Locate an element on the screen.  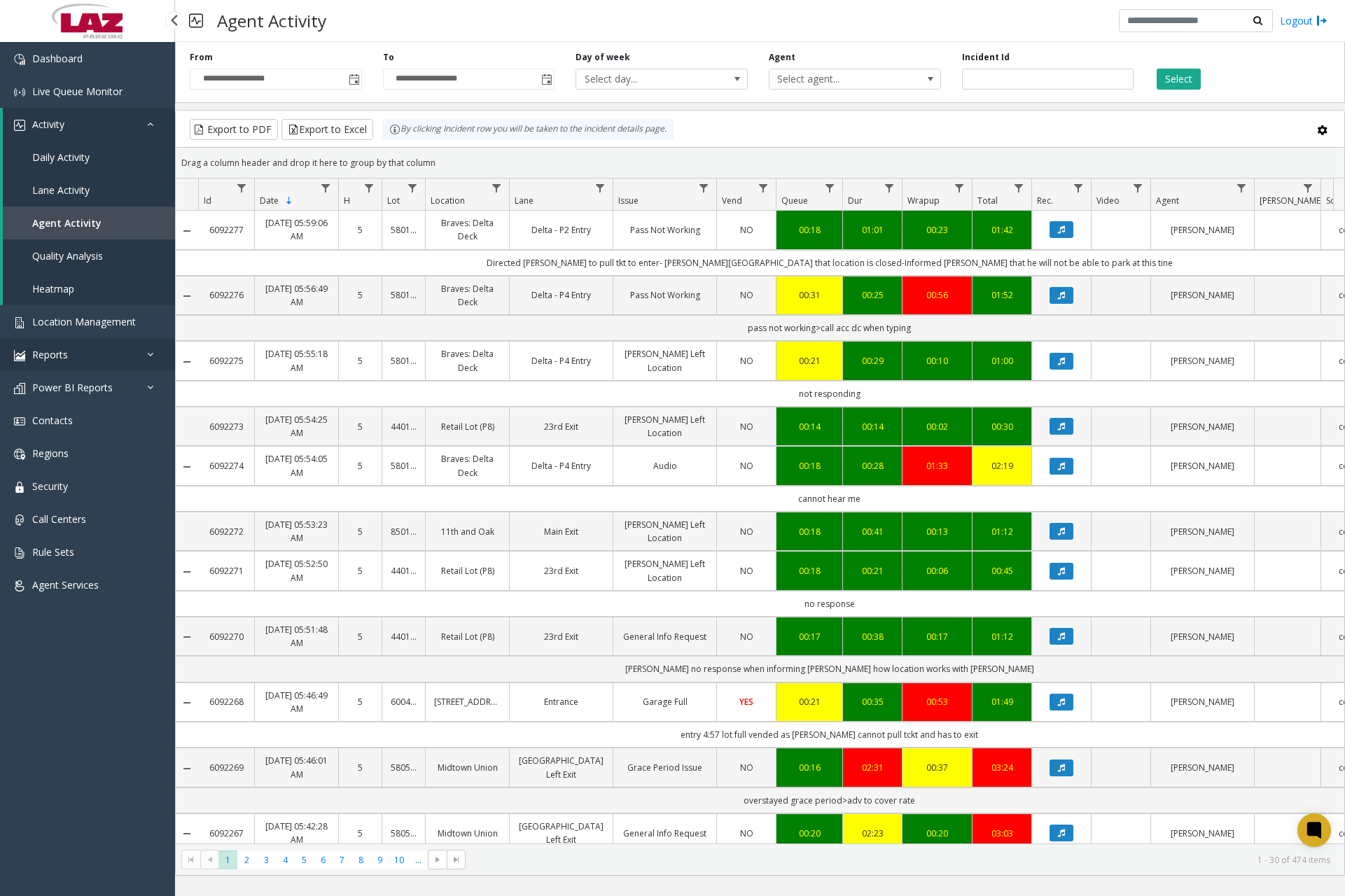
a: 00:23 is located at coordinates (937, 230).